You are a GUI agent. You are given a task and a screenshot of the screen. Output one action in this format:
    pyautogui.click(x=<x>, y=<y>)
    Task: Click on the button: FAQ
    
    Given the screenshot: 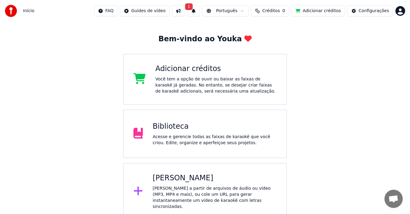 What is the action you would take?
    pyautogui.click(x=106, y=11)
    